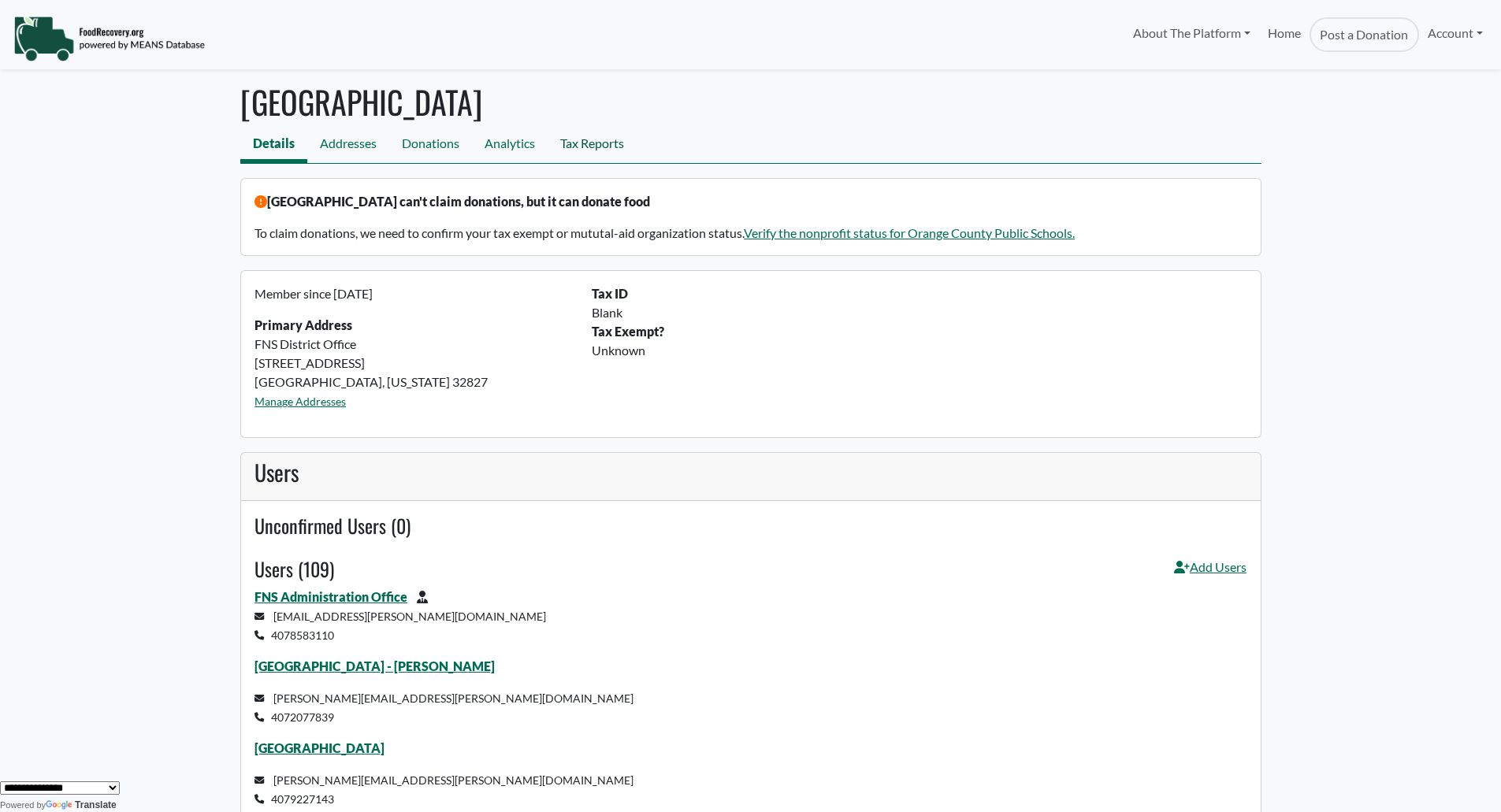  Describe the element at coordinates (331, 597) in the screenshot. I see `a: FNS Administration Office` at that location.